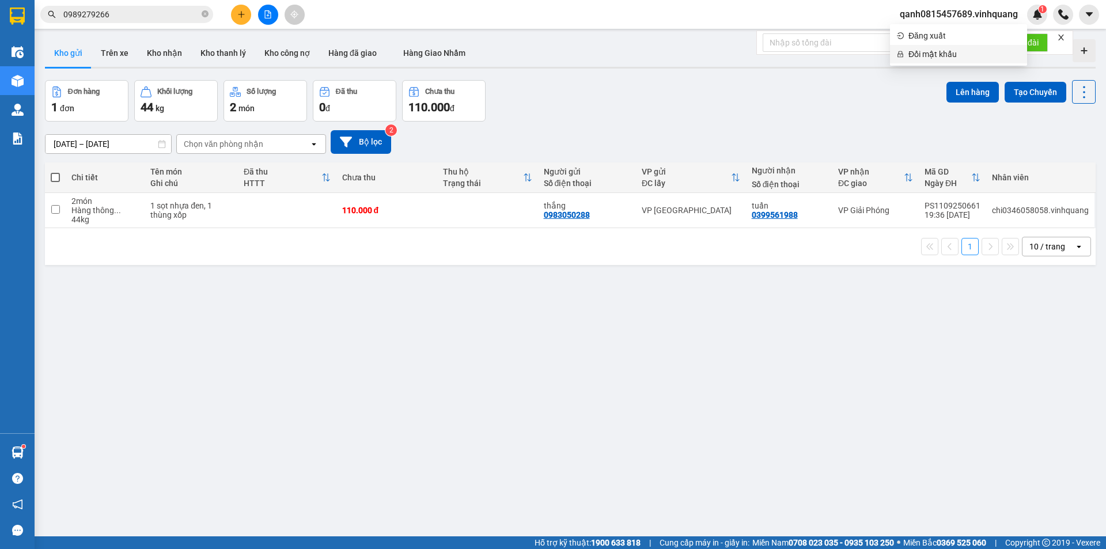 The image size is (1106, 549). Describe the element at coordinates (443, 101) in the screenshot. I see `button: Chưa thu110.000đ` at that location.